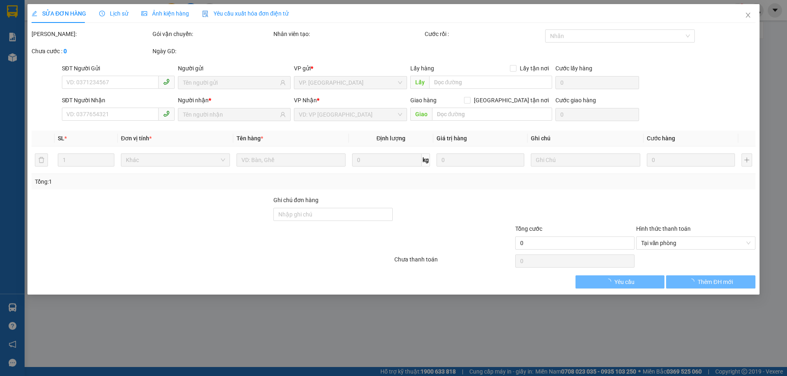 This screenshot has width=787, height=376. I want to click on span: Lấy hàng, so click(422, 68).